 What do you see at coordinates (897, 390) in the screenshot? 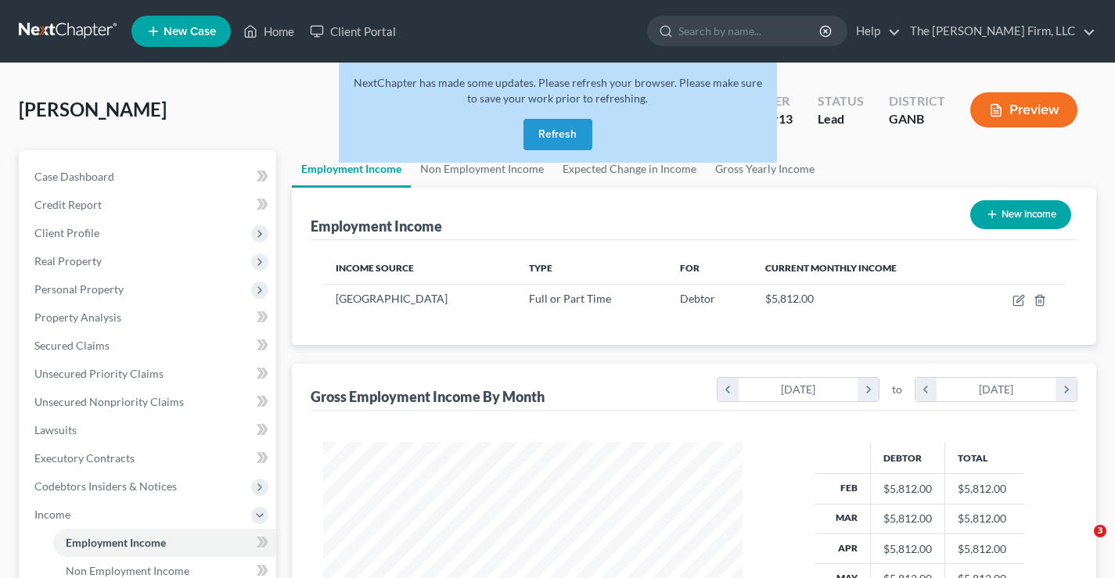
I see `span: to` at bounding box center [897, 390].